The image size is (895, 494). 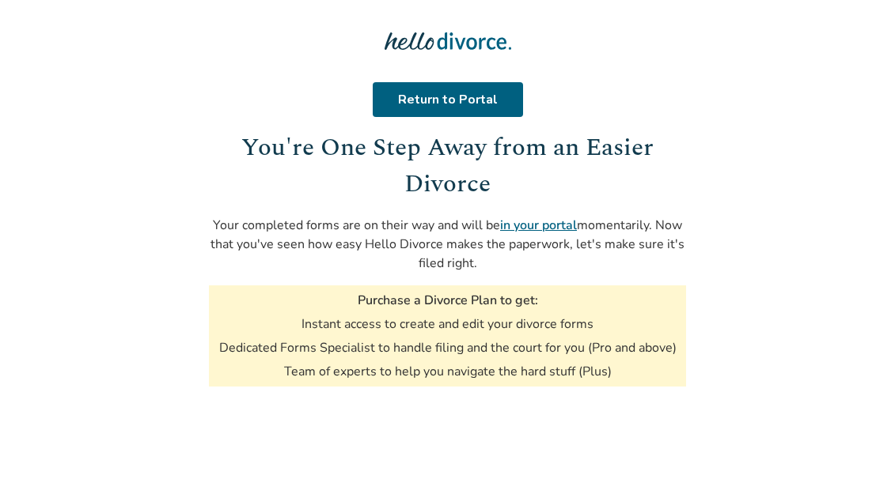 What do you see at coordinates (448, 41) in the screenshot?
I see `img: Hello Divorce Logo` at bounding box center [448, 41].